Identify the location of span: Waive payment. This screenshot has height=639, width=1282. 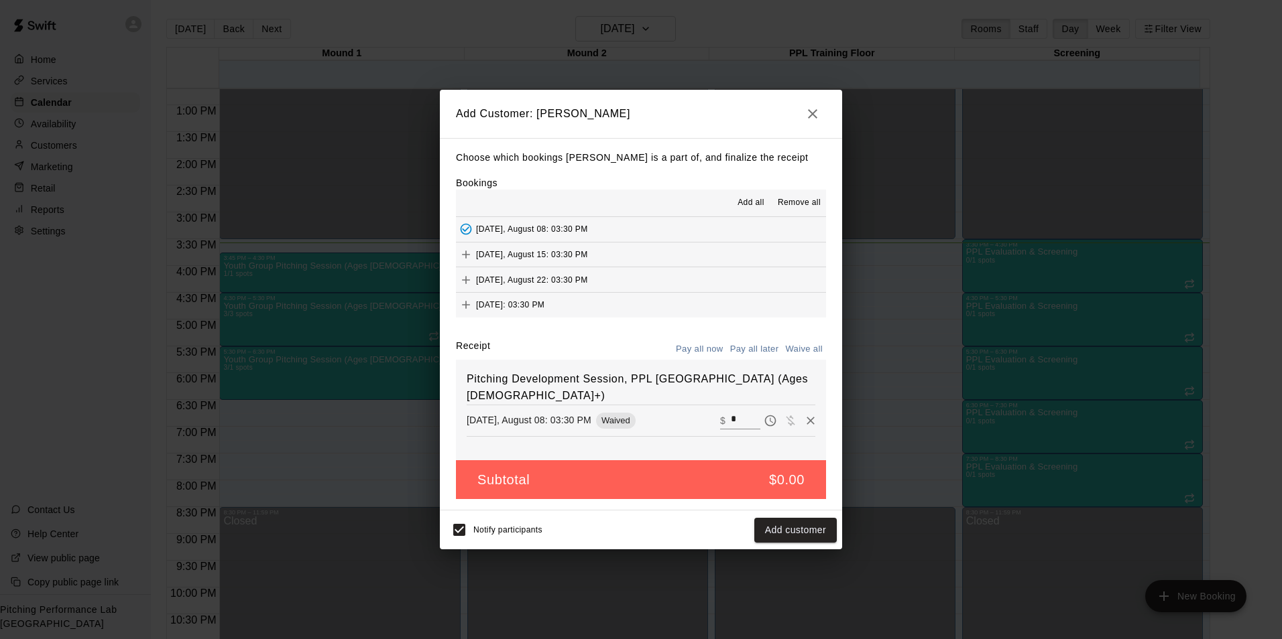
(790, 420).